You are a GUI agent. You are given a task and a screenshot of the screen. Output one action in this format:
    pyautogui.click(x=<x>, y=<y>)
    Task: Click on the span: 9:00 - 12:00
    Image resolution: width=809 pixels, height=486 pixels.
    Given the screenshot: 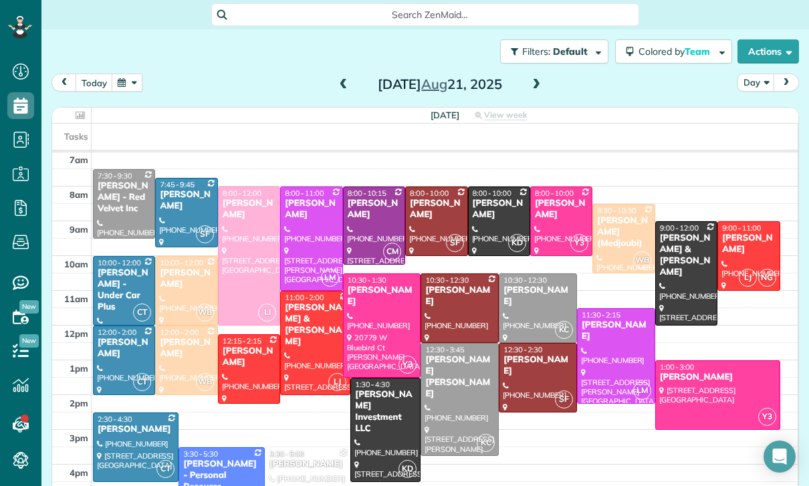 What is the action you would take?
    pyautogui.click(x=679, y=228)
    